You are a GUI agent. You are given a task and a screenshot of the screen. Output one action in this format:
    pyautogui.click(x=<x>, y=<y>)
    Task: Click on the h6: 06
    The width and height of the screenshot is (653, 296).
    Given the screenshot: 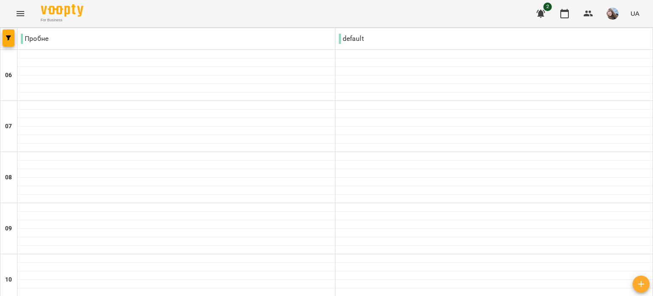 What is the action you would take?
    pyautogui.click(x=9, y=75)
    